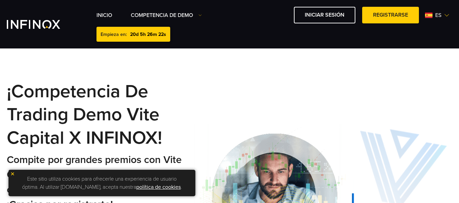  Describe the element at coordinates (438, 15) in the screenshot. I see `span: es` at that location.